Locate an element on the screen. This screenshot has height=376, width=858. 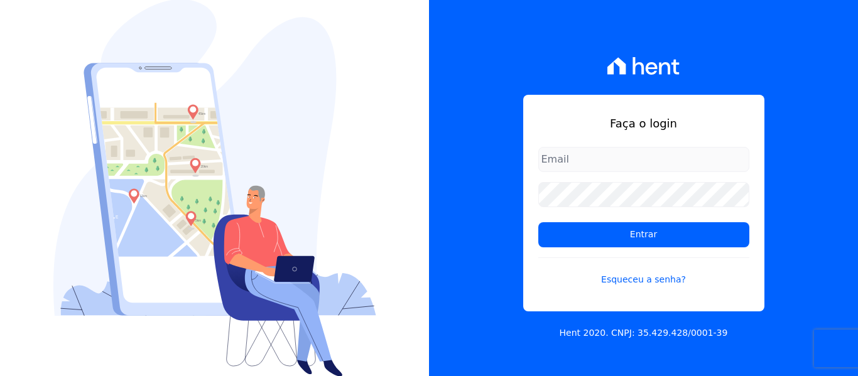
p: Hent 2020. CNPJ: 35.429.428/0001-39 is located at coordinates (644, 333).